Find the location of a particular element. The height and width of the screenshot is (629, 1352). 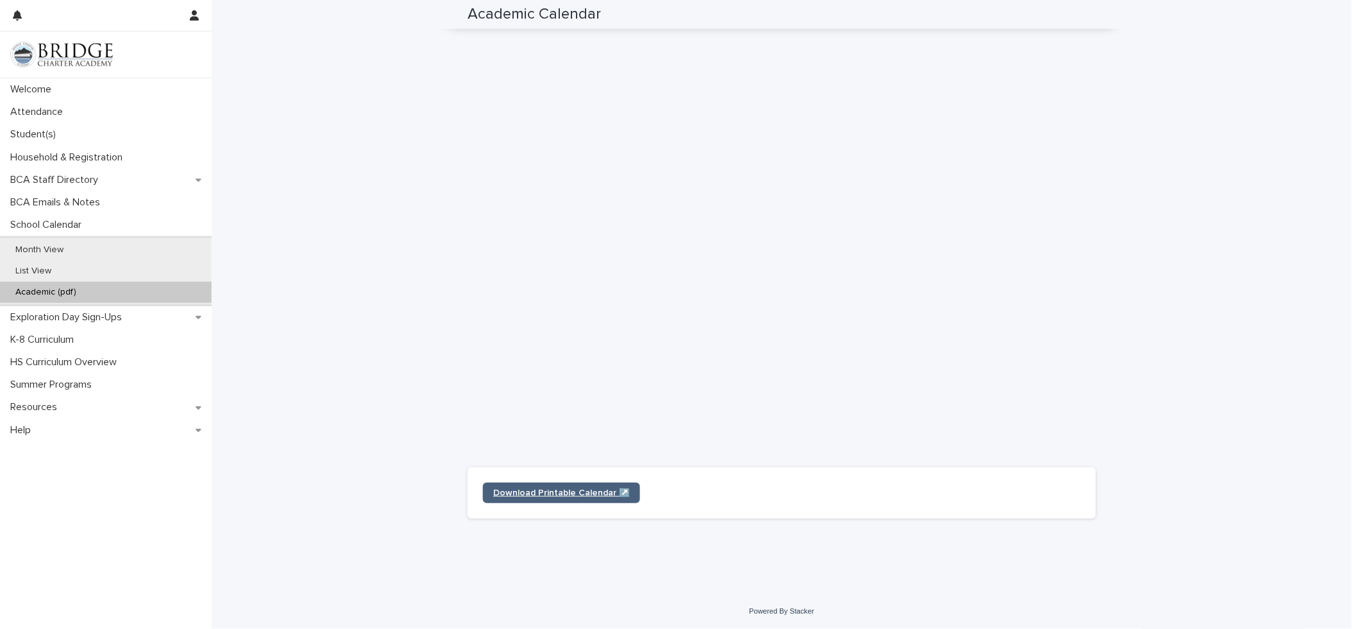

p: Summer Programs is located at coordinates (53, 384).